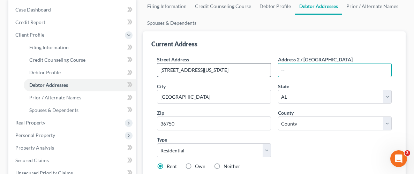  Describe the element at coordinates (32, 160) in the screenshot. I see `span: Secured Claims` at that location.